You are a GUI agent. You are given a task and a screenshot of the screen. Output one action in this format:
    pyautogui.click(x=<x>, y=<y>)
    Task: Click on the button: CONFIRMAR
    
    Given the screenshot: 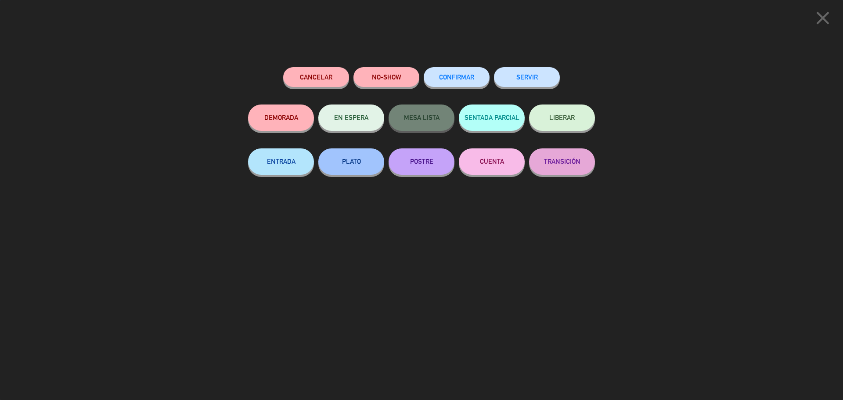 What is the action you would take?
    pyautogui.click(x=457, y=77)
    